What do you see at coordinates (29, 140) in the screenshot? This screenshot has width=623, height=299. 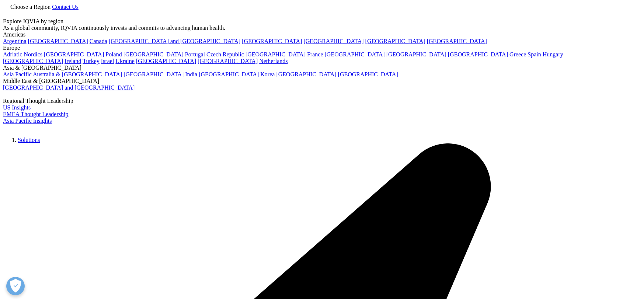 I see `a: Solutions` at bounding box center [29, 140].